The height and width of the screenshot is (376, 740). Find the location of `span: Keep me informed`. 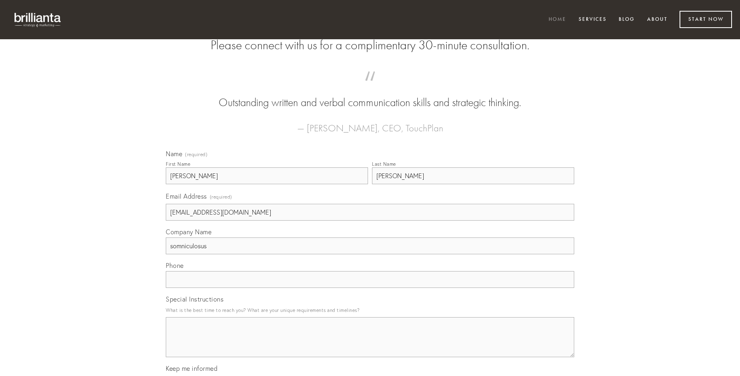

span: Keep me informed is located at coordinates (191, 368).